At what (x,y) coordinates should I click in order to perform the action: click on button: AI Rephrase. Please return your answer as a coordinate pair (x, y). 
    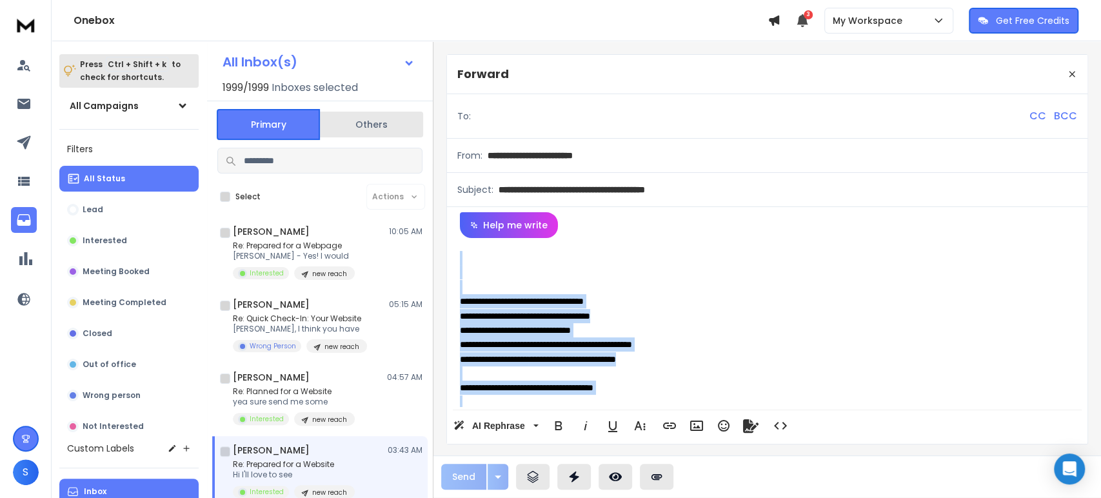
    Looking at the image, I should click on (496, 426).